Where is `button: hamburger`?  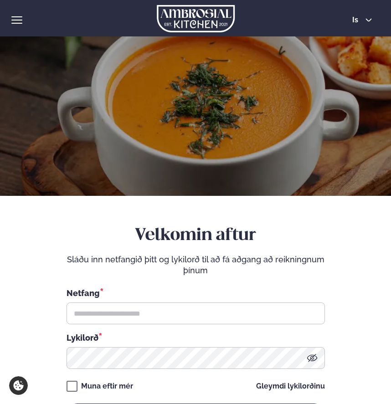
button: hamburger is located at coordinates (17, 20).